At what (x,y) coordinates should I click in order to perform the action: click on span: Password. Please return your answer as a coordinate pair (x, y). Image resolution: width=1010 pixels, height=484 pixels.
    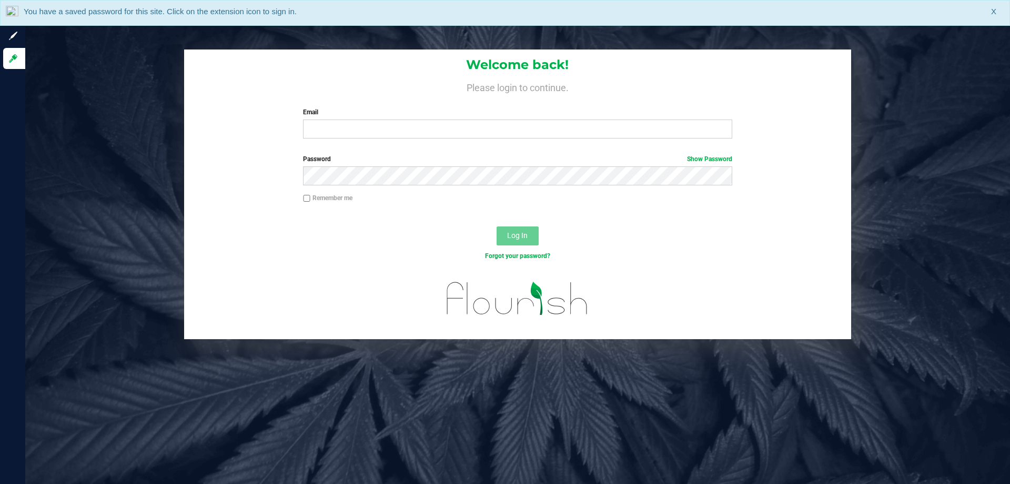
    Looking at the image, I should click on (317, 159).